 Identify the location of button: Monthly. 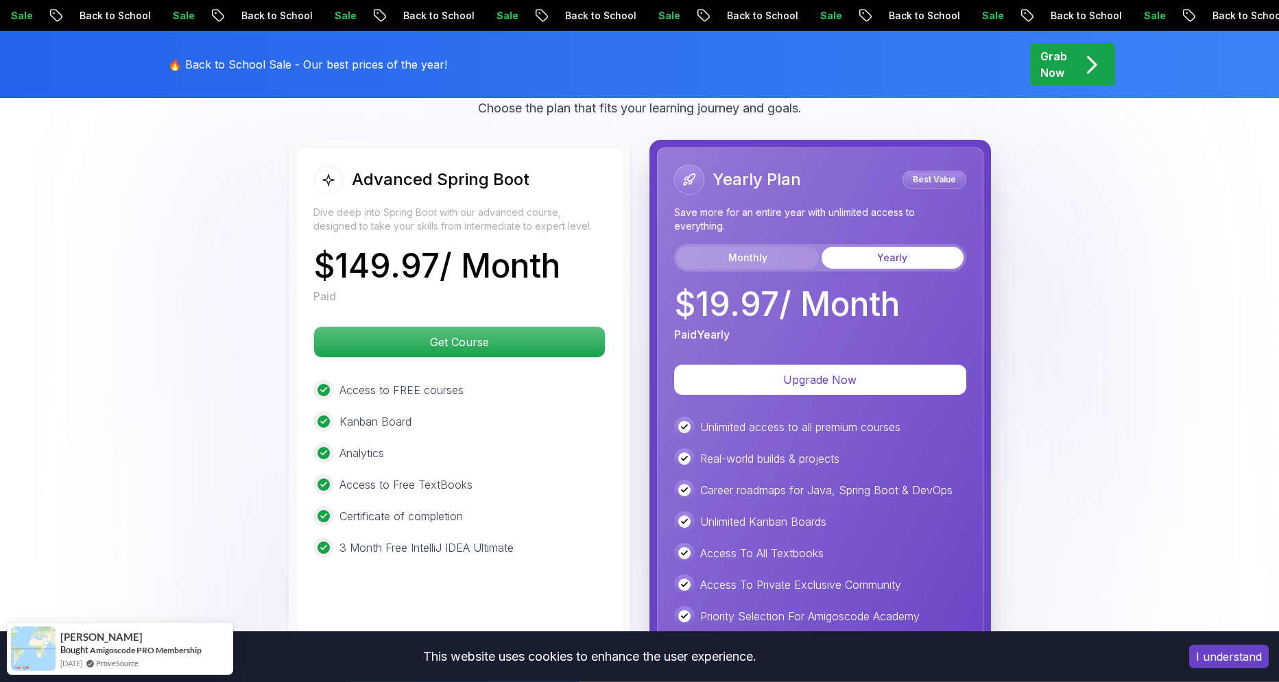
(747, 258).